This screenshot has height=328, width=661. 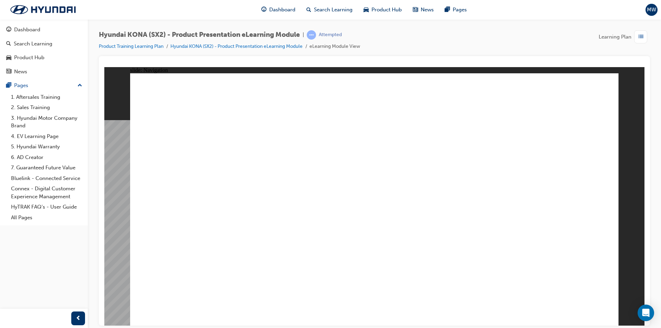 I want to click on a: Search Learning, so click(x=44, y=44).